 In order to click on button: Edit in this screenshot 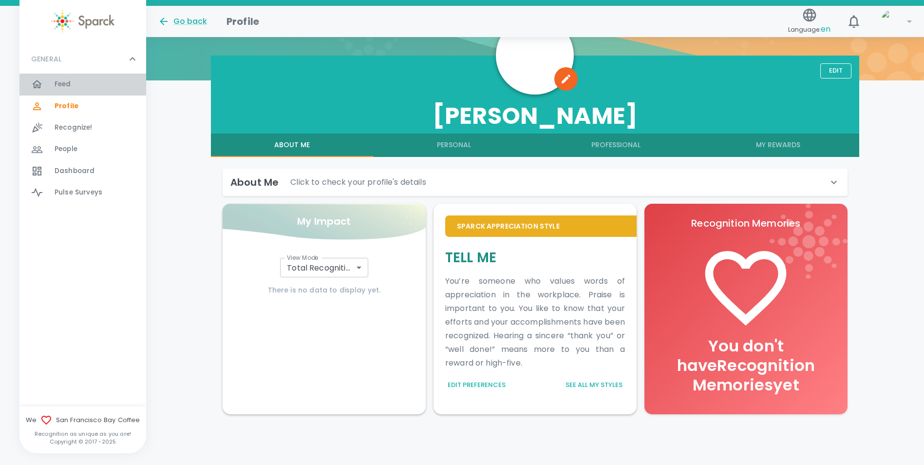, I will do `click(836, 71)`.